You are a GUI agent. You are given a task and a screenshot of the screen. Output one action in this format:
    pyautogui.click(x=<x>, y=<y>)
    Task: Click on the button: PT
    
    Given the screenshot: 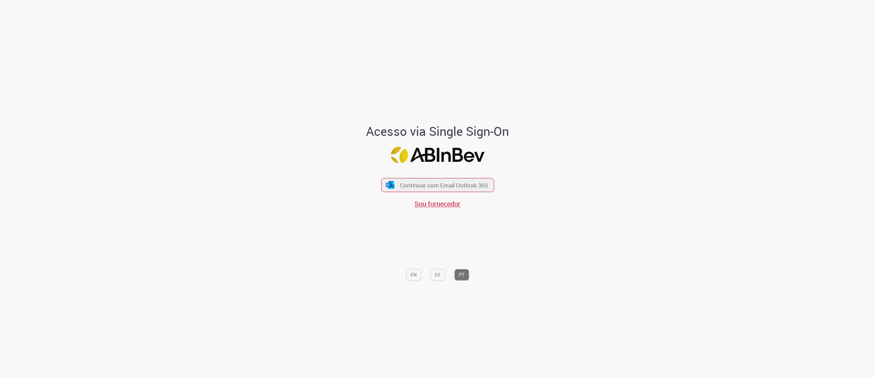 What is the action you would take?
    pyautogui.click(x=461, y=275)
    